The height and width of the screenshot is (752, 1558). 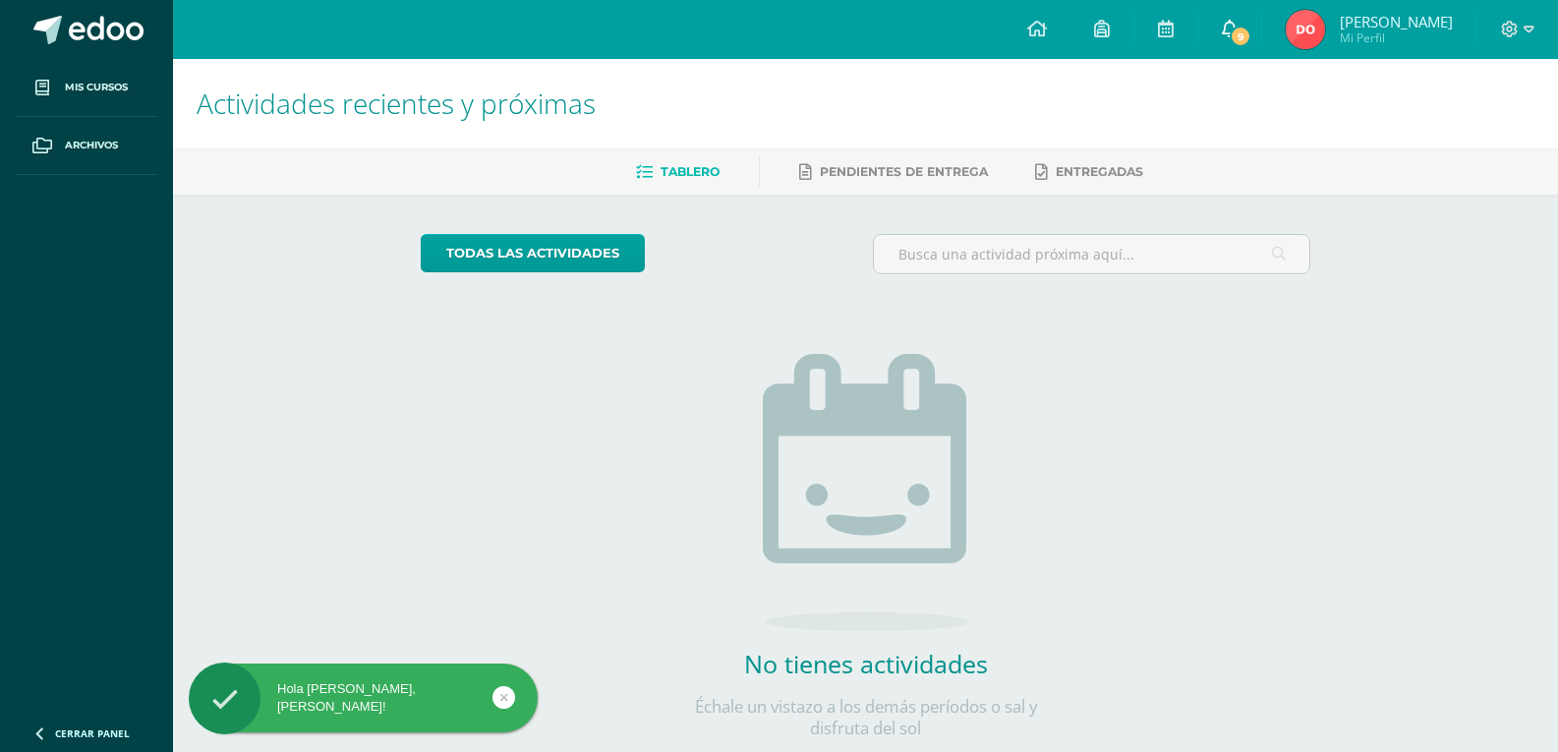 What do you see at coordinates (690, 171) in the screenshot?
I see `span: Tablero` at bounding box center [690, 171].